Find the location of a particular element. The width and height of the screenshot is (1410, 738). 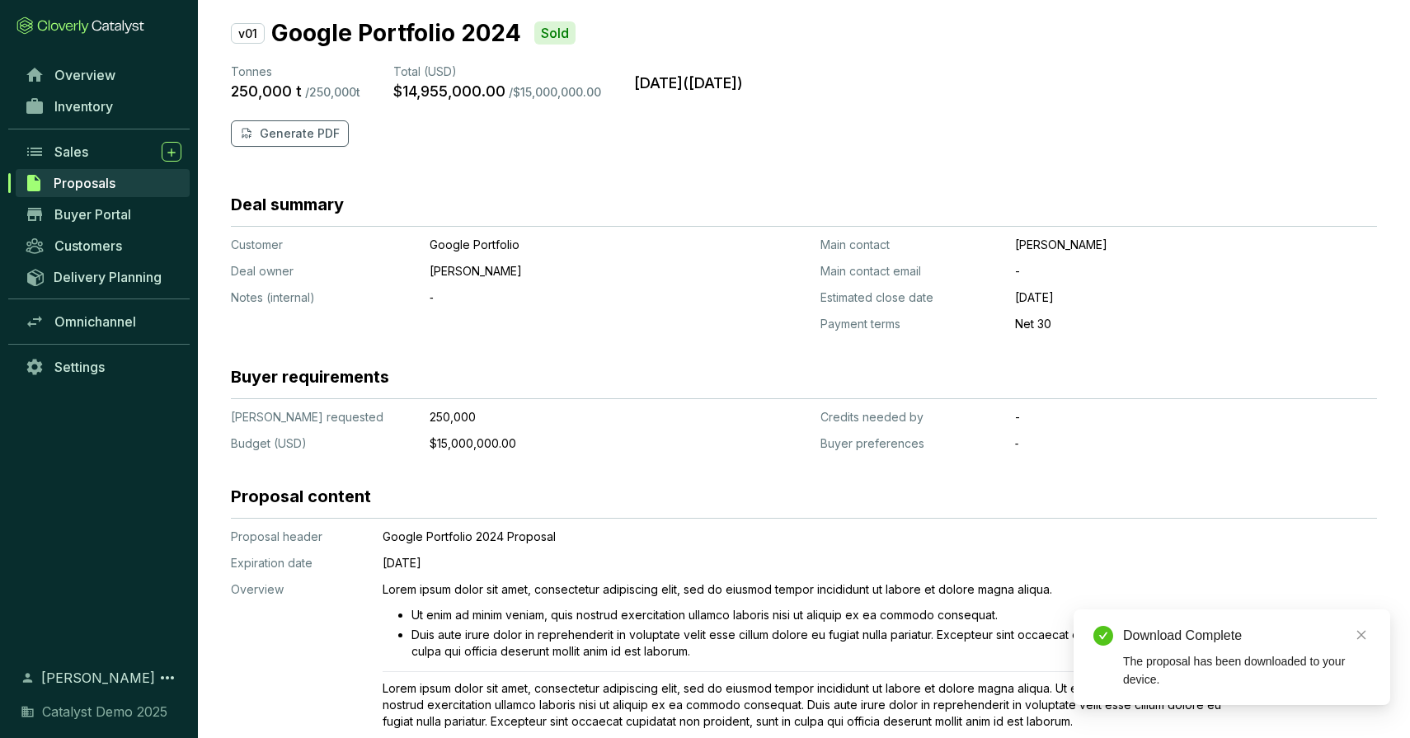

p: Google Portfolio is located at coordinates (569, 245).